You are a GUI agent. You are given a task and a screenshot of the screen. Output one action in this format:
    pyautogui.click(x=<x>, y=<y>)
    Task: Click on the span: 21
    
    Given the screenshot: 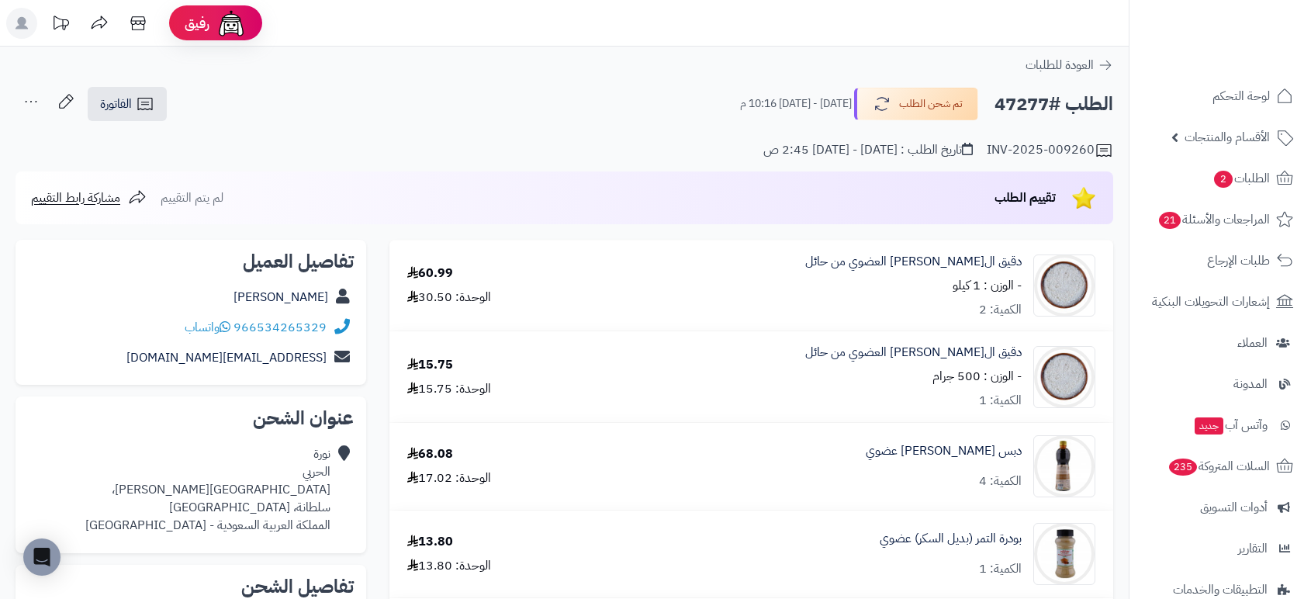 What is the action you would take?
    pyautogui.click(x=1170, y=220)
    